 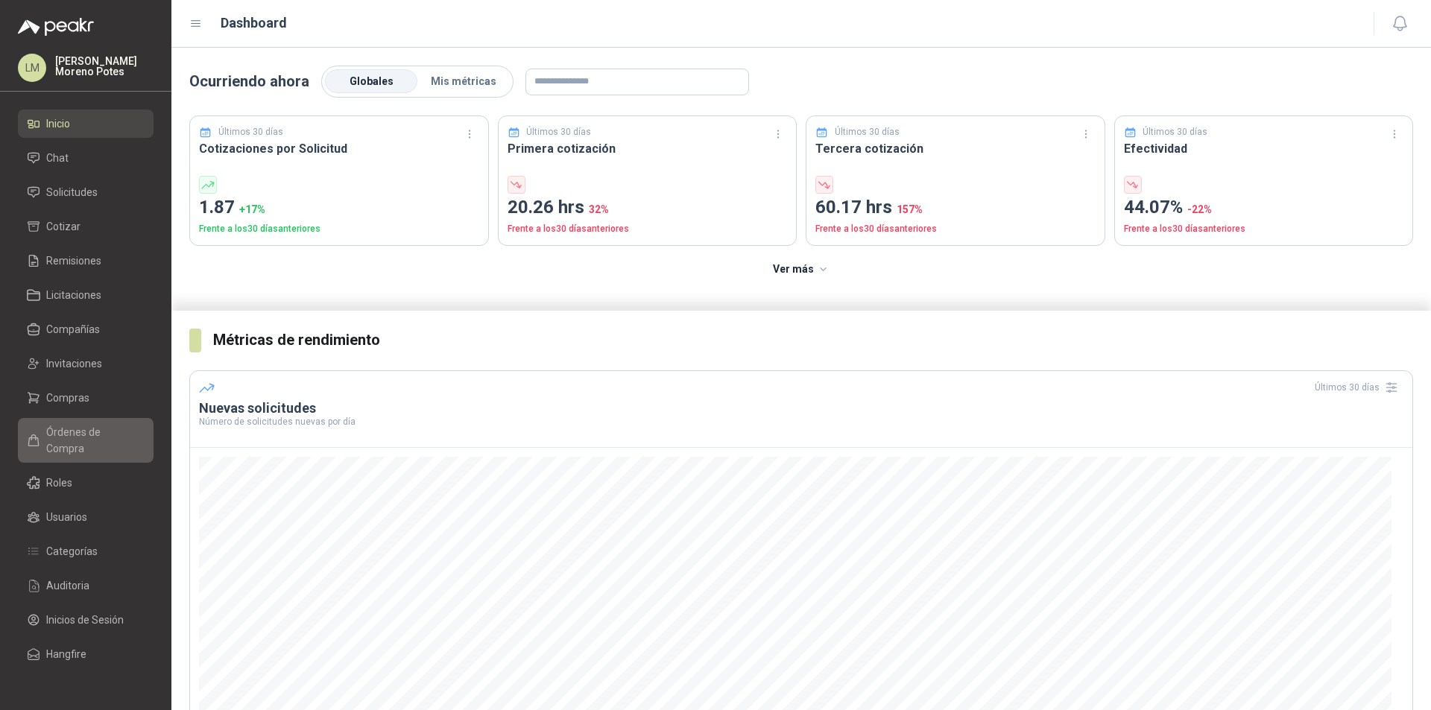 What do you see at coordinates (801, 270) in the screenshot?
I see `button: Ver más` at bounding box center [801, 270].